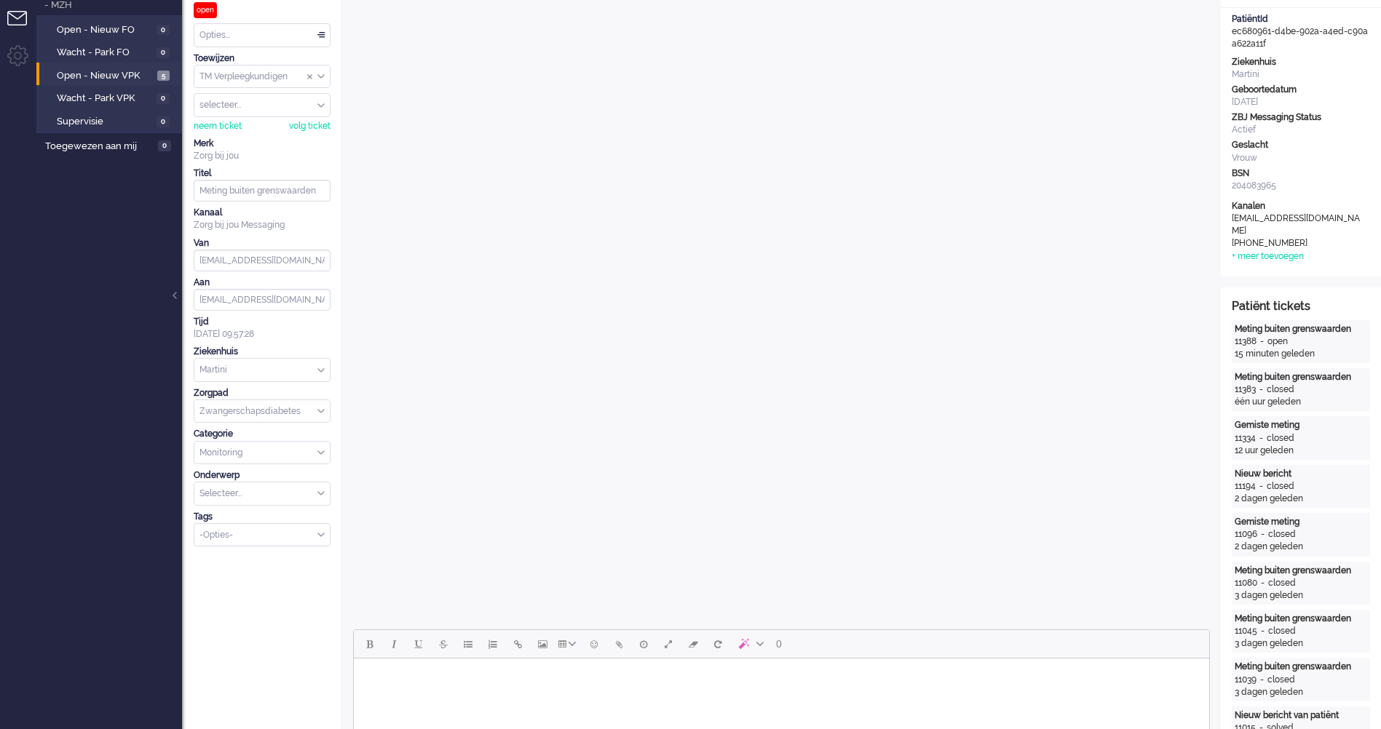 The width and height of the screenshot is (1381, 729). Describe the element at coordinates (262, 393) in the screenshot. I see `div: Zorgpad` at that location.